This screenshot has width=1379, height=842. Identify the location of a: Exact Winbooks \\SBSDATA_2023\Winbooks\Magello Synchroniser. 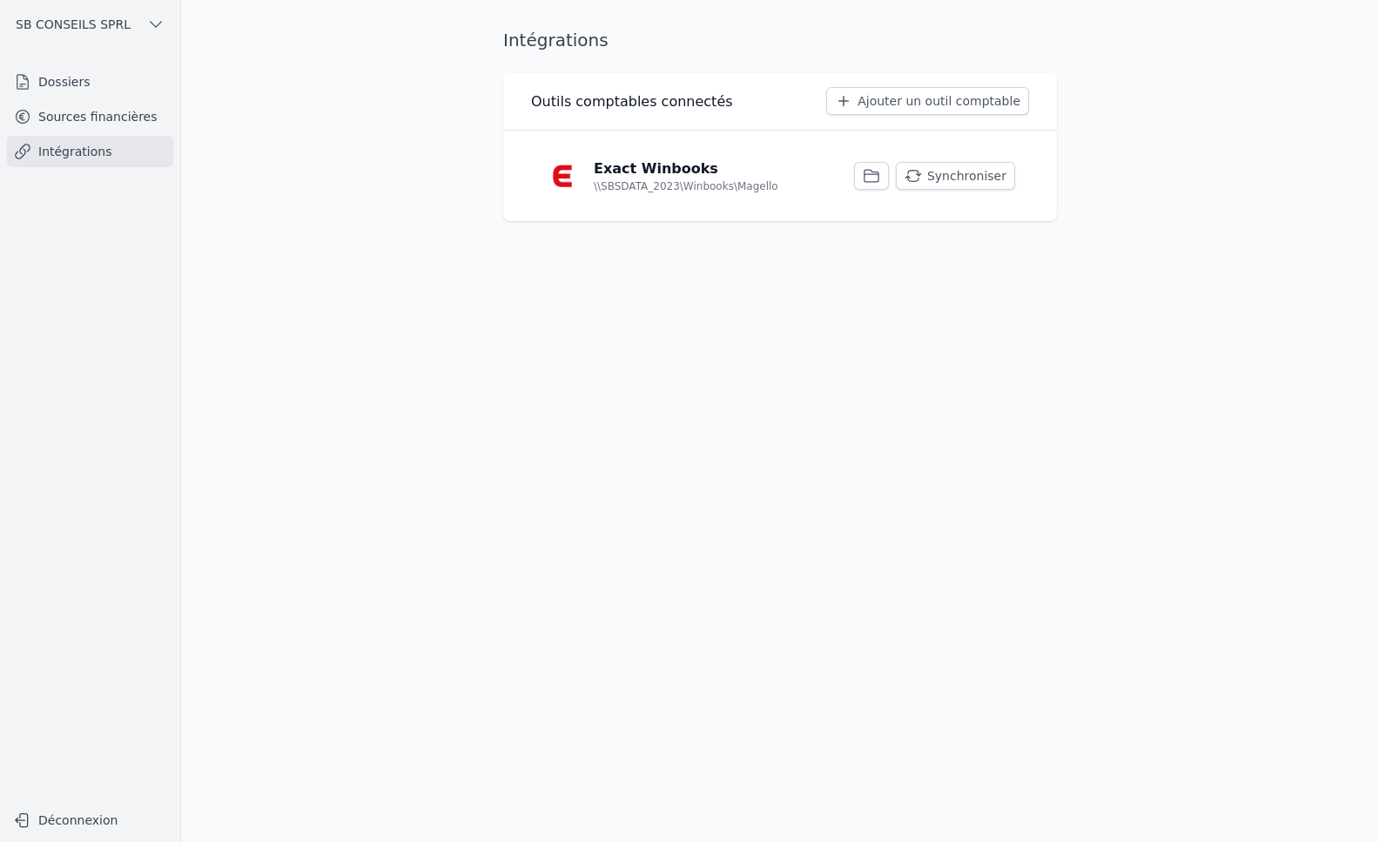
(780, 176).